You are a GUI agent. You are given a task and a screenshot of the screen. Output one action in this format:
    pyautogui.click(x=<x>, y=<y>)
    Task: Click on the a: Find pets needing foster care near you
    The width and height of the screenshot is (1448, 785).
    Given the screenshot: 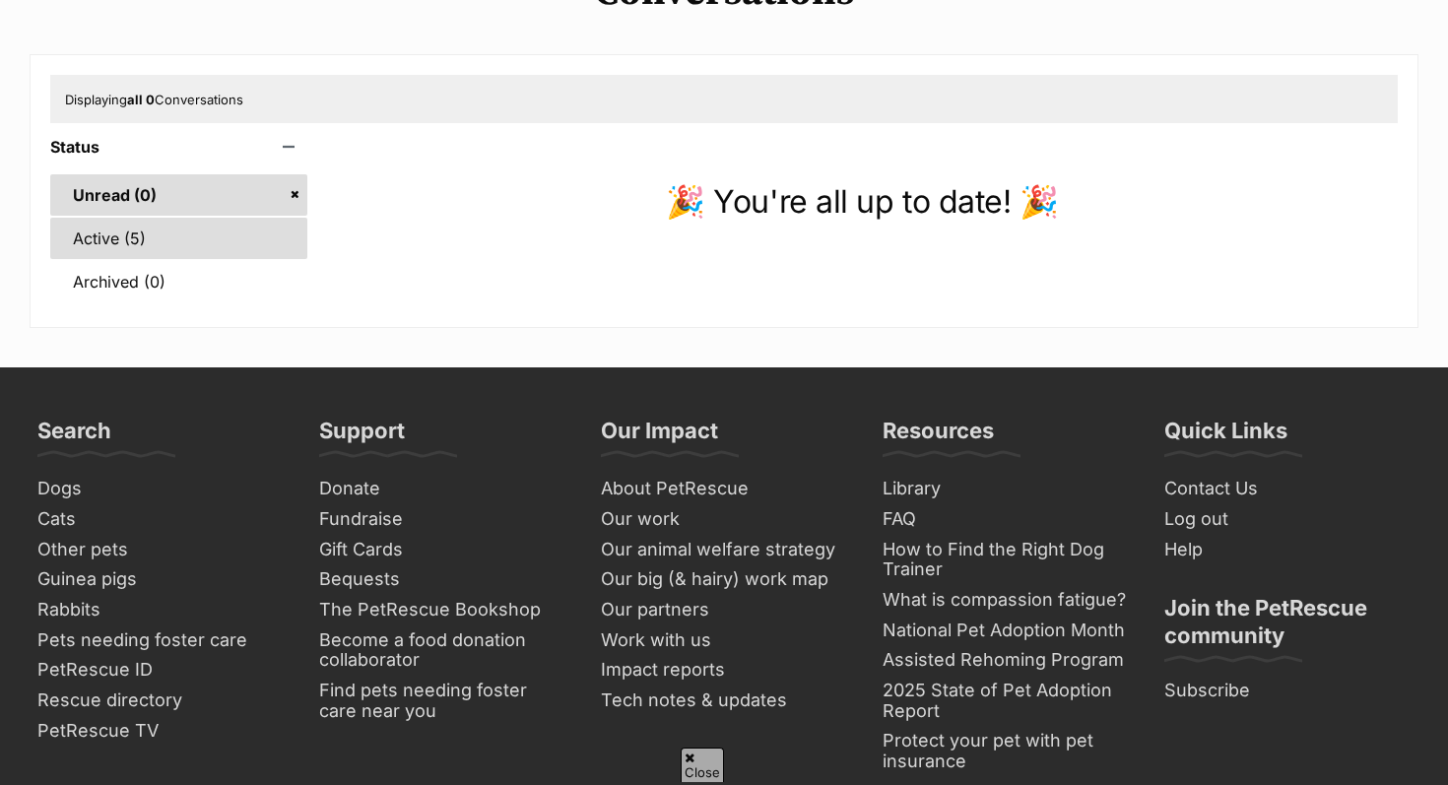 What is the action you would take?
    pyautogui.click(x=442, y=700)
    